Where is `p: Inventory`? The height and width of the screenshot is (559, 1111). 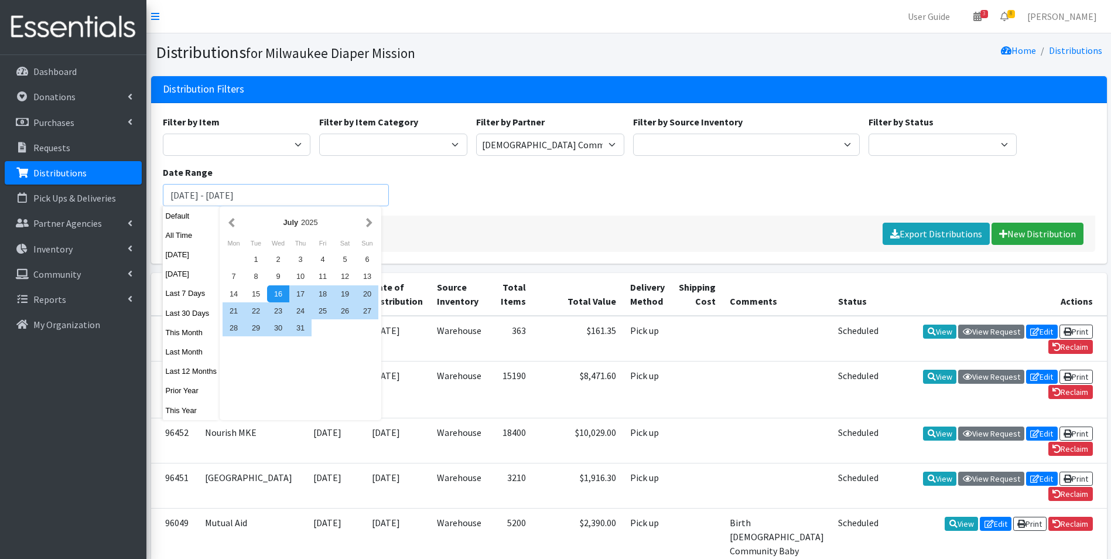 p: Inventory is located at coordinates (53, 249).